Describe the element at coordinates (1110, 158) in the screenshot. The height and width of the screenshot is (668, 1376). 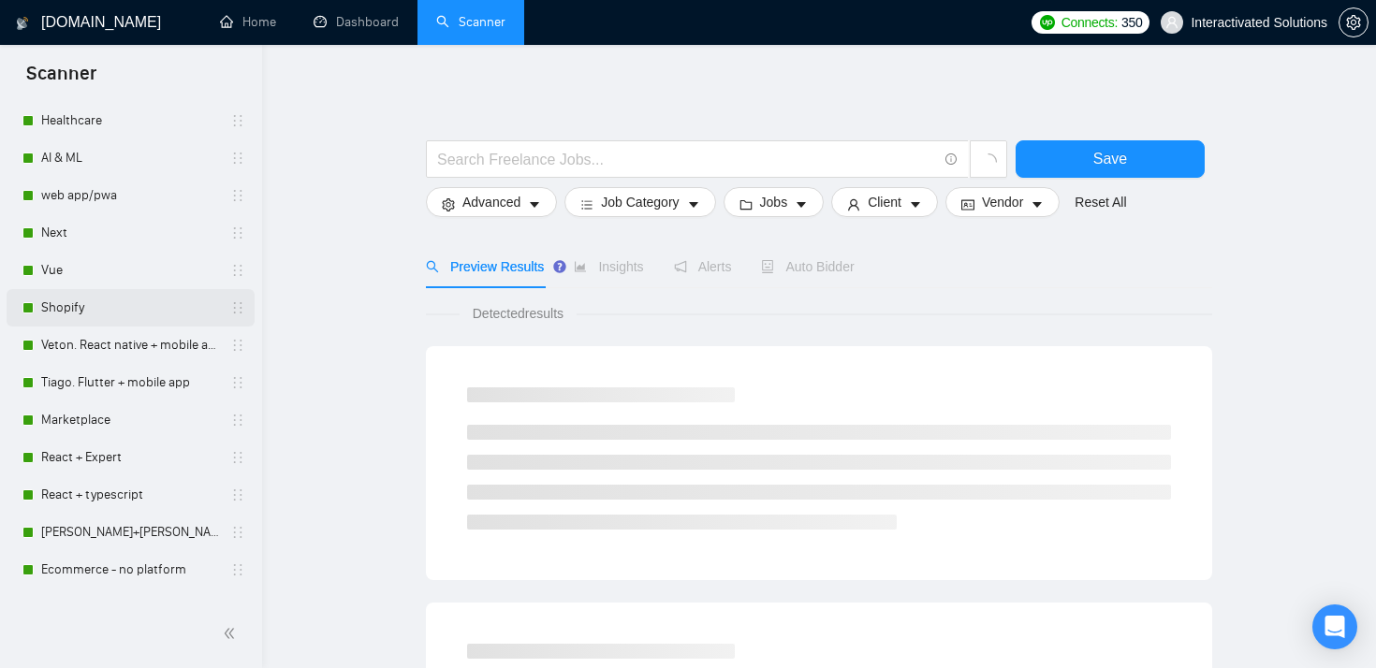
I see `span: Save` at that location.